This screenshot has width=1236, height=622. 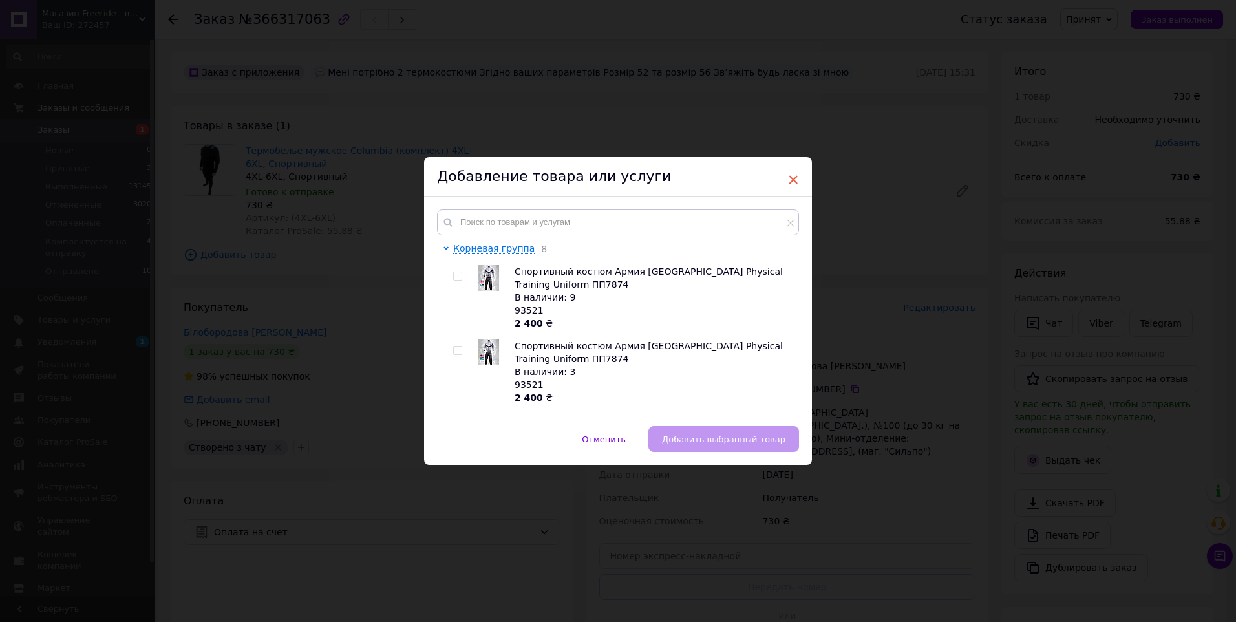 What do you see at coordinates (494, 248) in the screenshot?
I see `span: Корневая группа` at bounding box center [494, 248].